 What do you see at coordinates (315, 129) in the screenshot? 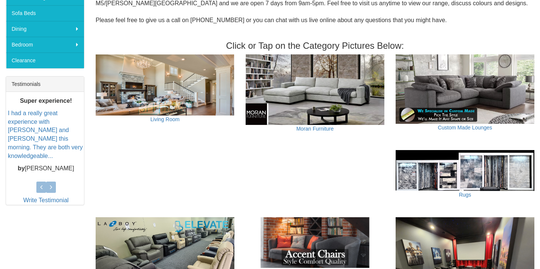
I see `a: Moran Furniture` at bounding box center [315, 129].